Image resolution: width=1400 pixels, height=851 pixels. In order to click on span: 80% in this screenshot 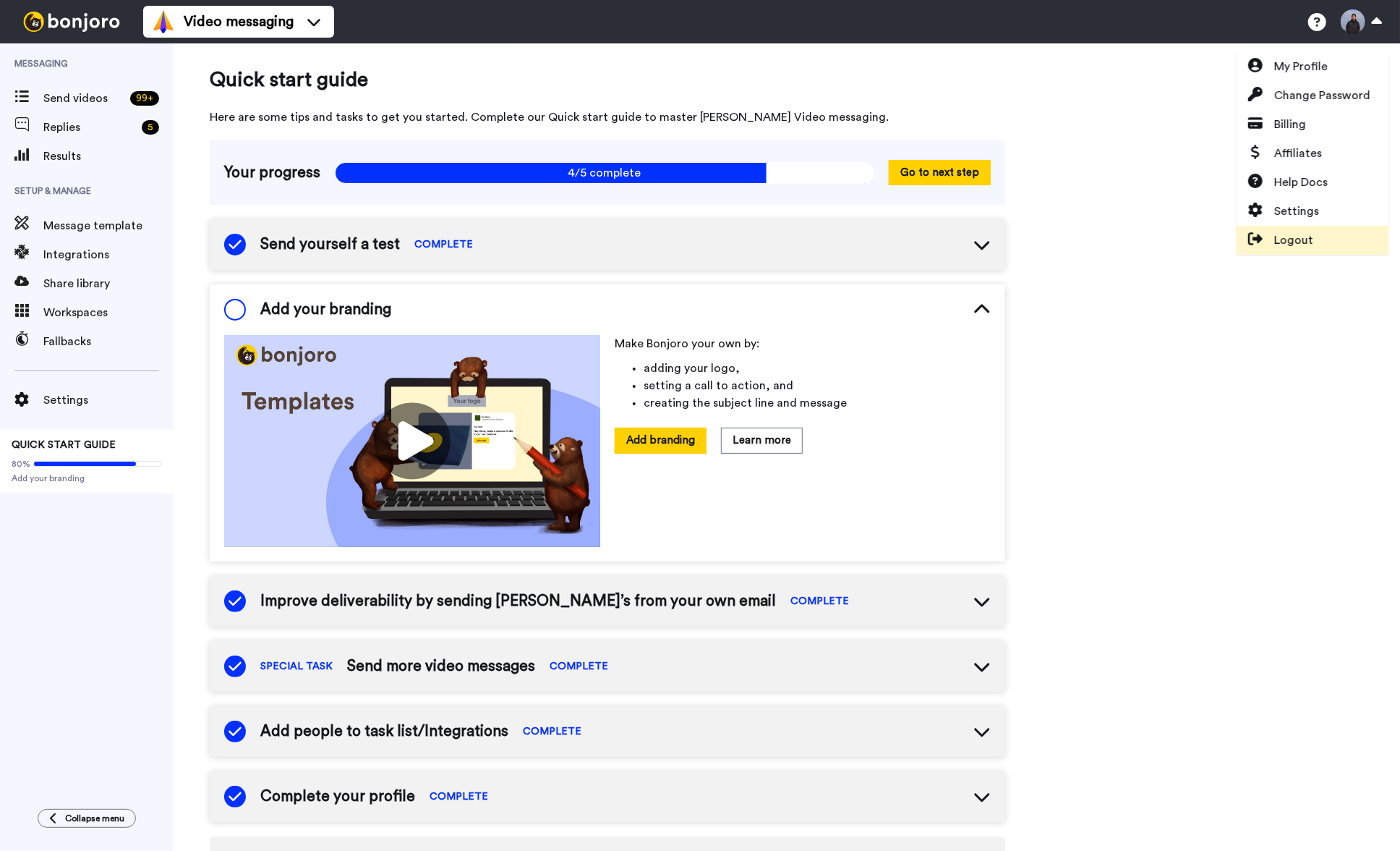, I will do `click(21, 464)`.